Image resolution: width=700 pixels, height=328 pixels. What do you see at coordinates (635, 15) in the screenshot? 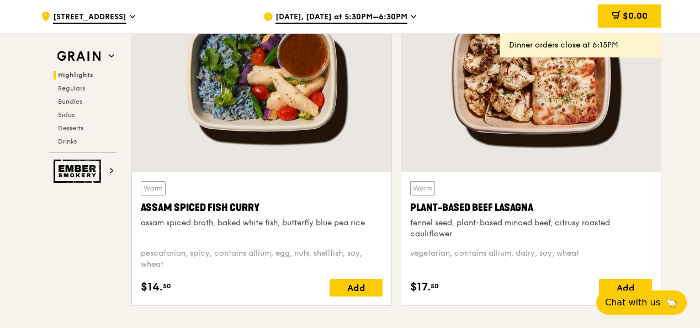
I see `span: $0.00` at bounding box center [635, 15].